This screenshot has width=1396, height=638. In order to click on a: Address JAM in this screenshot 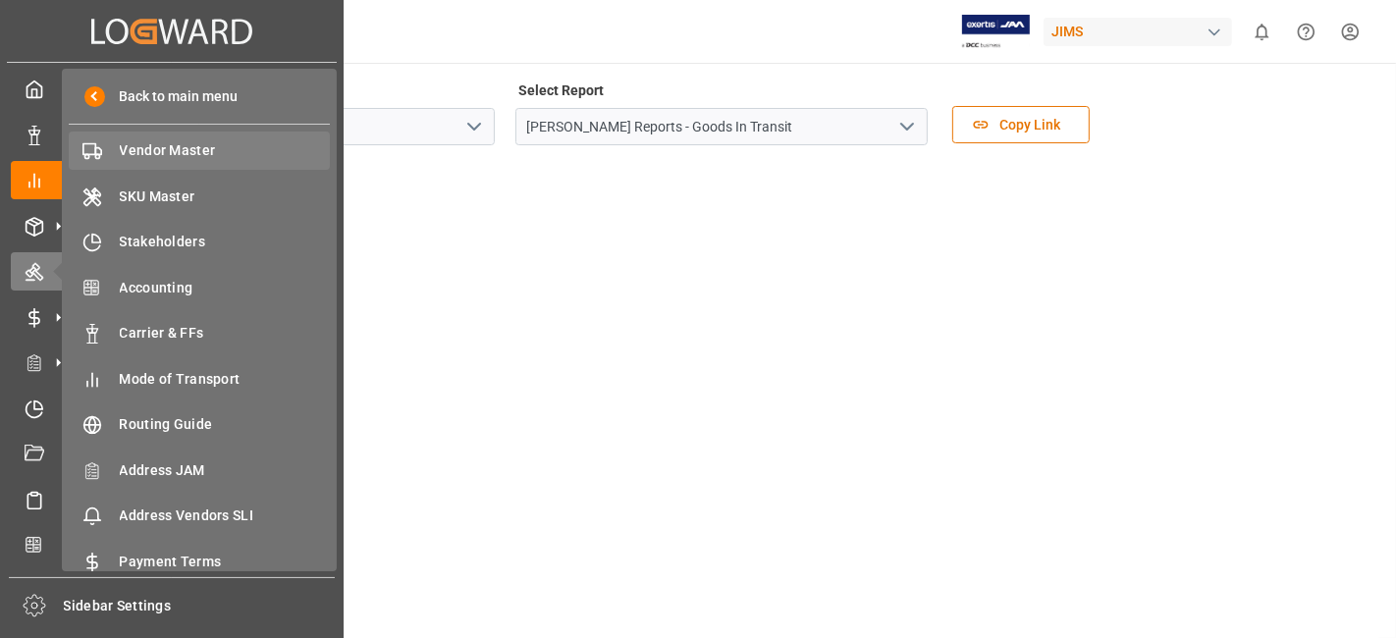, I will do `click(199, 469)`.